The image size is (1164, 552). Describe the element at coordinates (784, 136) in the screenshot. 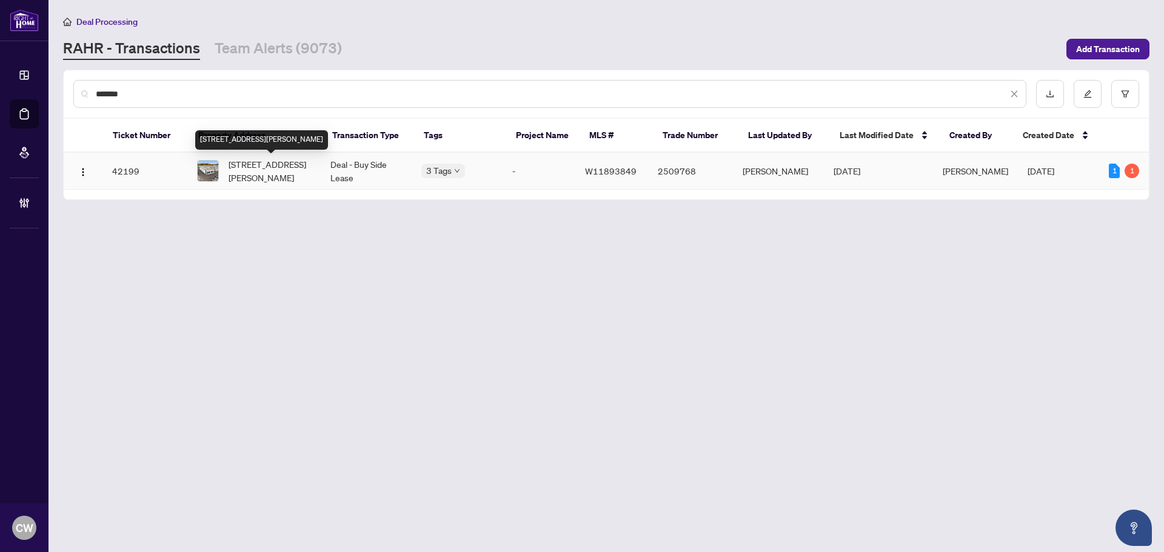

I see `th: Last Updated By` at that location.